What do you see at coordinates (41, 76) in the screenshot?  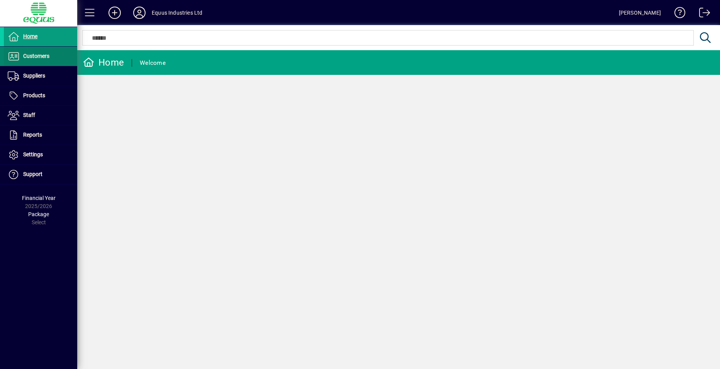 I see `a: Suppliers` at bounding box center [41, 76].